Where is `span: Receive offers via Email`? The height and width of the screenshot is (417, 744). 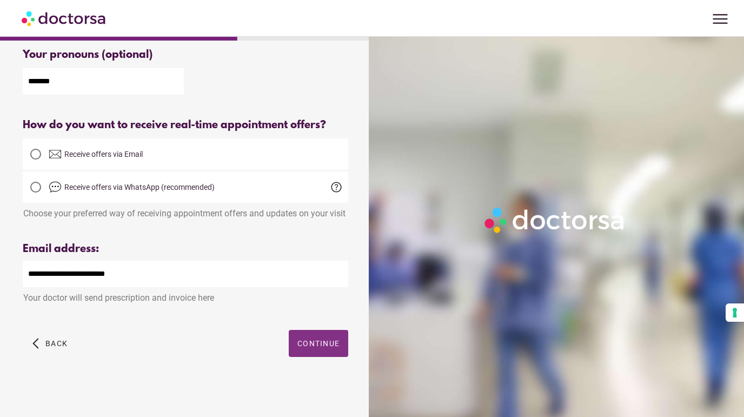 span: Receive offers via Email is located at coordinates (103, 154).